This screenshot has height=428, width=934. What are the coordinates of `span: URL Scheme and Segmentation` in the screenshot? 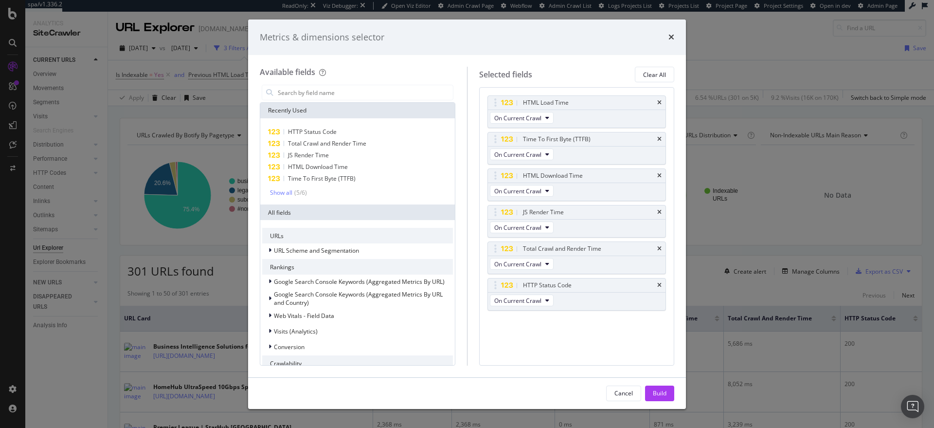 It's located at (316, 250).